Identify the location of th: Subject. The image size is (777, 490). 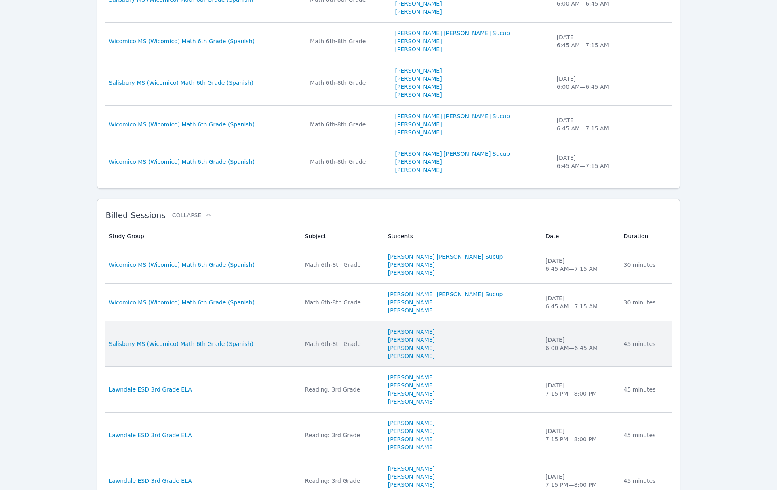
(341, 236).